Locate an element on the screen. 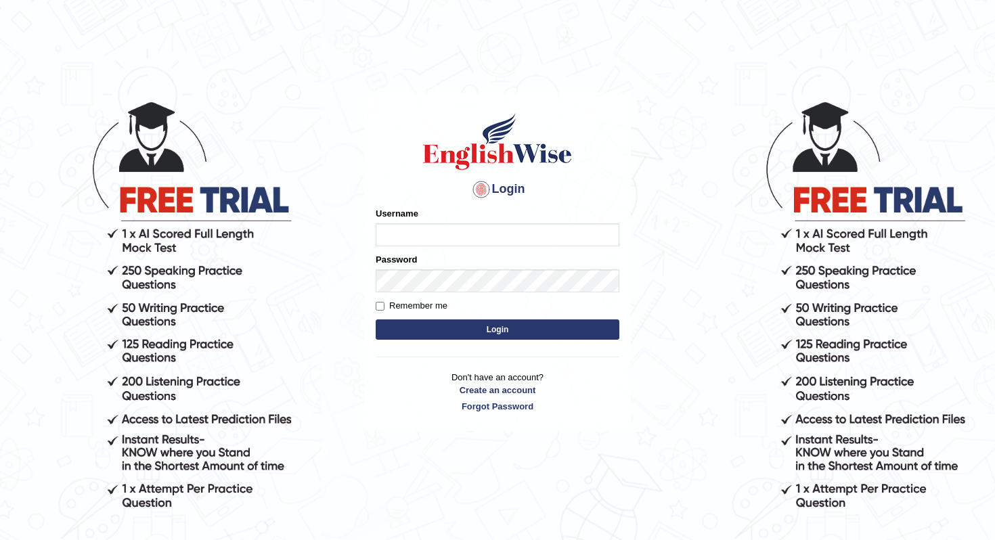  a: Create an account is located at coordinates (498, 390).